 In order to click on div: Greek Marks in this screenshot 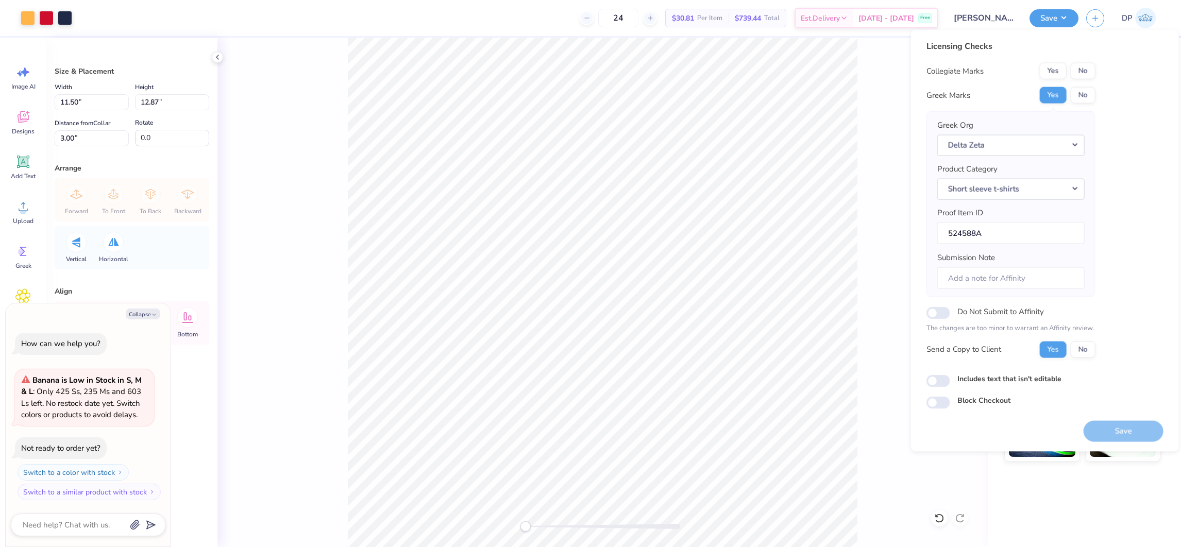, I will do `click(948, 95)`.